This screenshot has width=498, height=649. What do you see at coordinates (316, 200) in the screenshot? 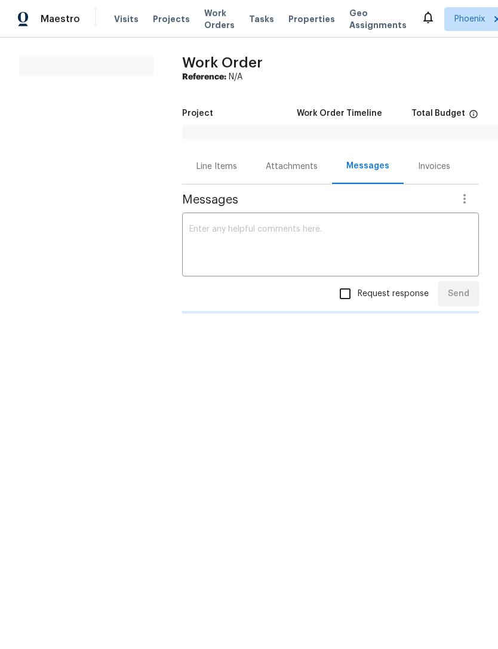
I see `span: Messages` at bounding box center [316, 200].